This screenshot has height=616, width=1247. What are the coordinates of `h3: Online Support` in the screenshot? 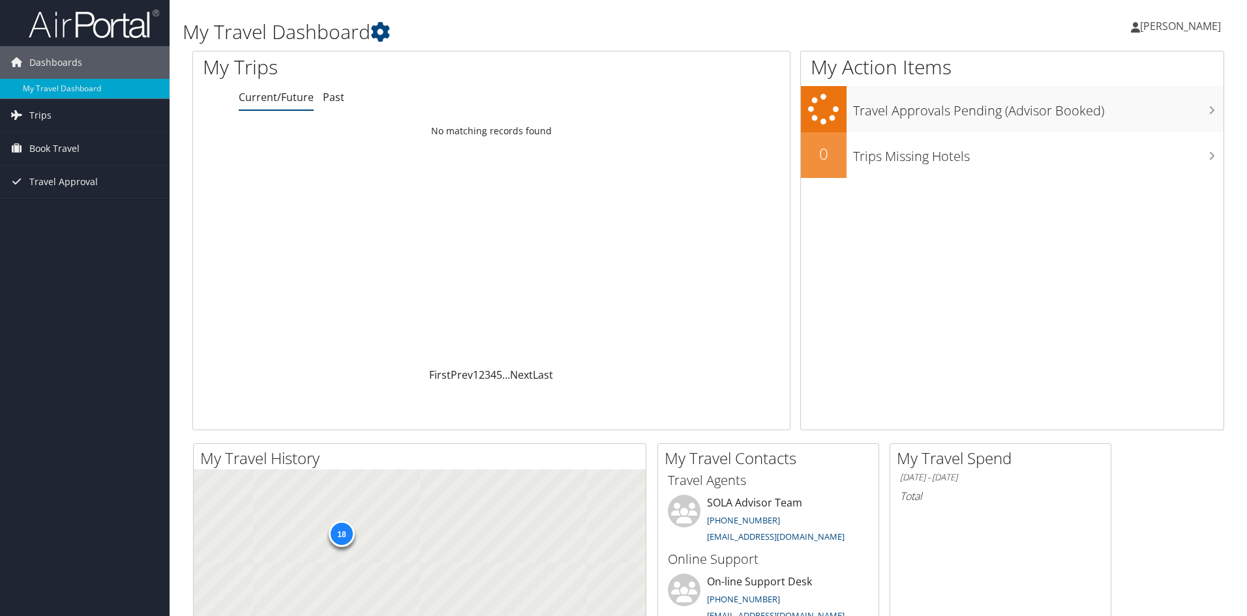 It's located at (768, 560).